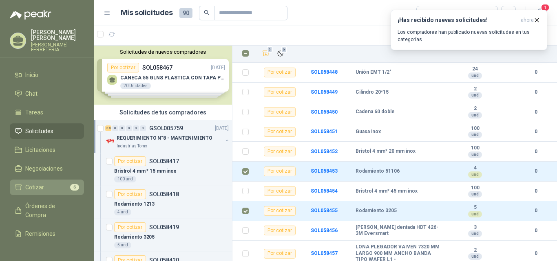  I want to click on p: REQUERIMIENTO N°8 - MANTENIMIENTO, so click(164, 138).